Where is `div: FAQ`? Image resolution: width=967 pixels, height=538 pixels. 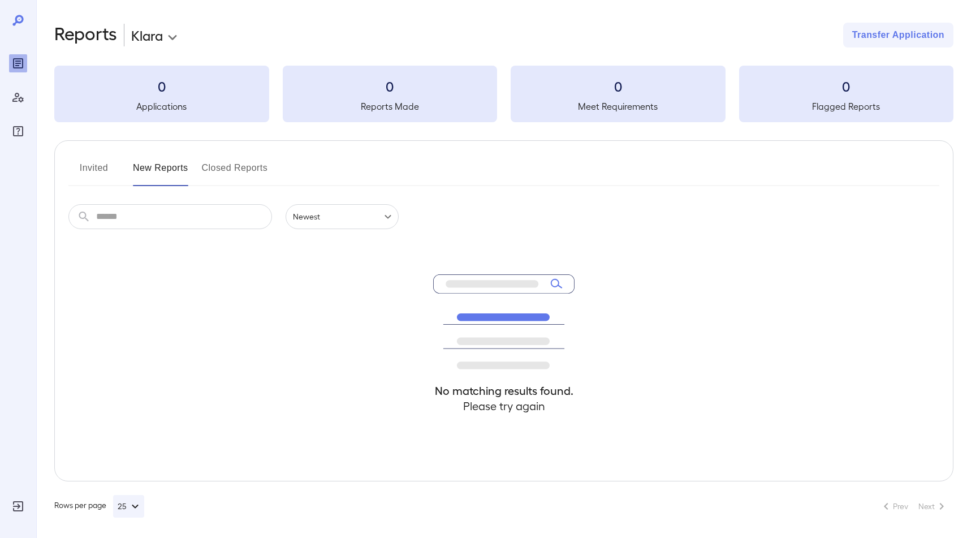
div: FAQ is located at coordinates (18, 131).